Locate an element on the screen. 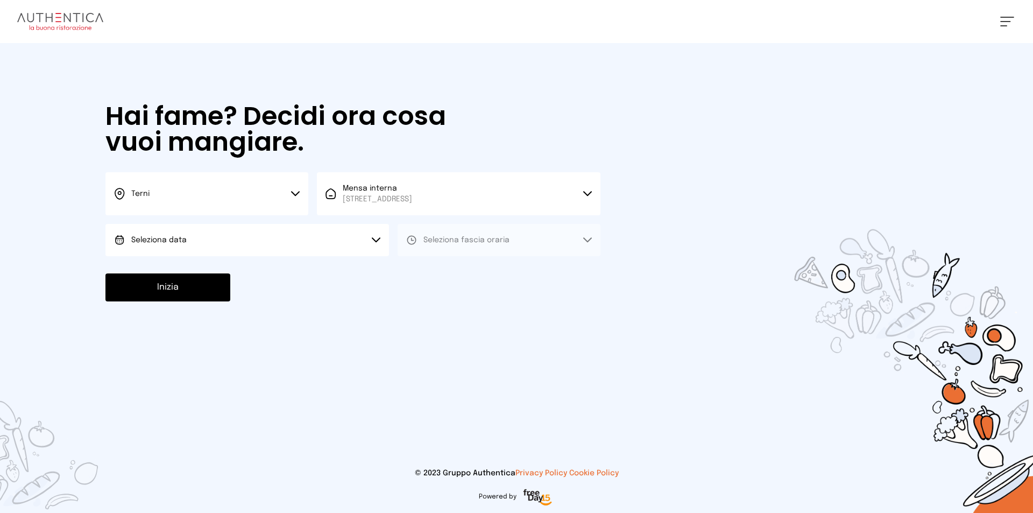  button: Terni is located at coordinates (207, 194).